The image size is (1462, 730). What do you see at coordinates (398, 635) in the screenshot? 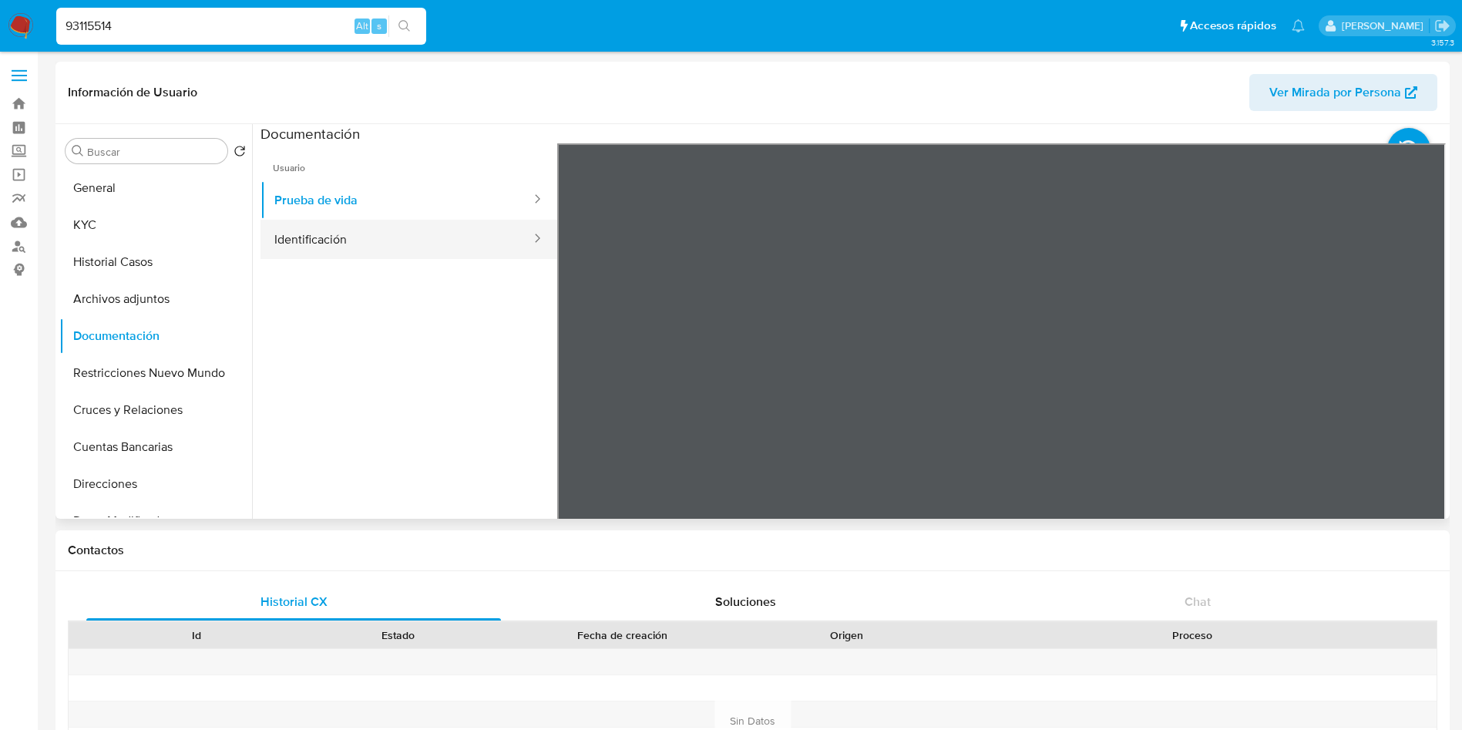
I see `div: Estado` at bounding box center [398, 635].